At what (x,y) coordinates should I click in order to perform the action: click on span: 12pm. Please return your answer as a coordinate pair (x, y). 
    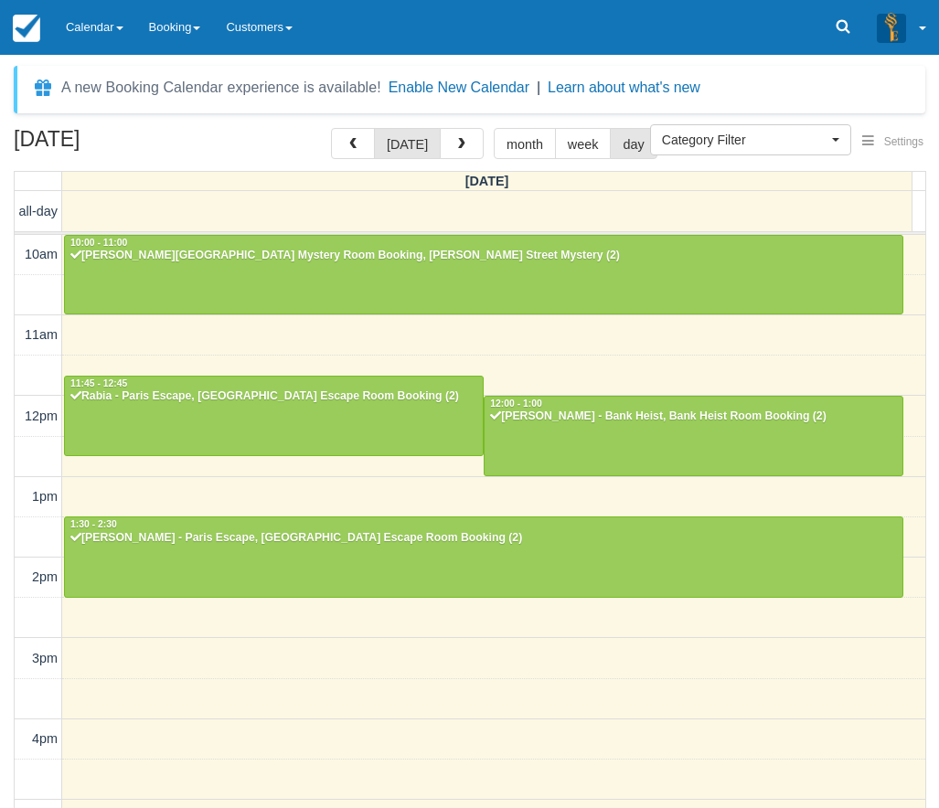
    Looking at the image, I should click on (41, 416).